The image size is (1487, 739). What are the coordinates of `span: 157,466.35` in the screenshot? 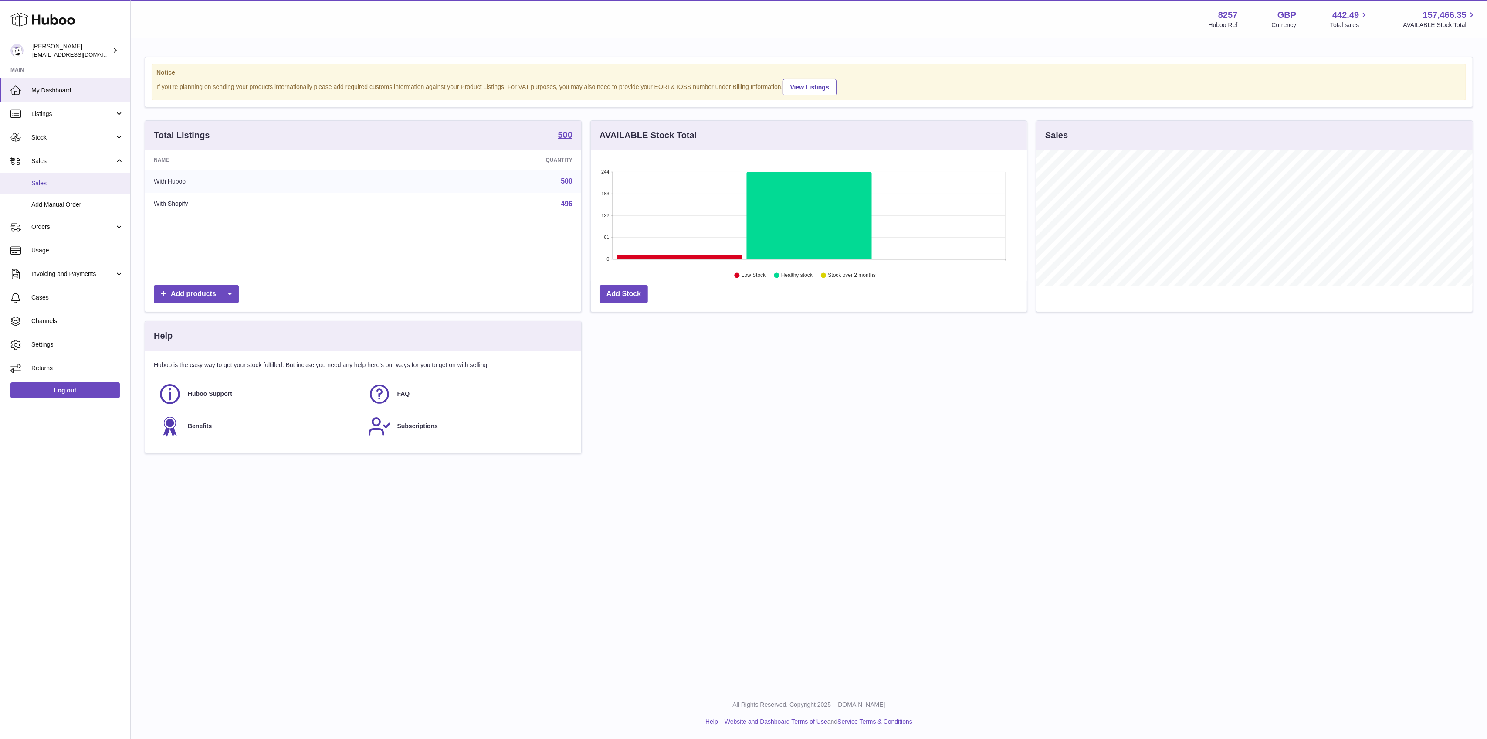 It's located at (1445, 15).